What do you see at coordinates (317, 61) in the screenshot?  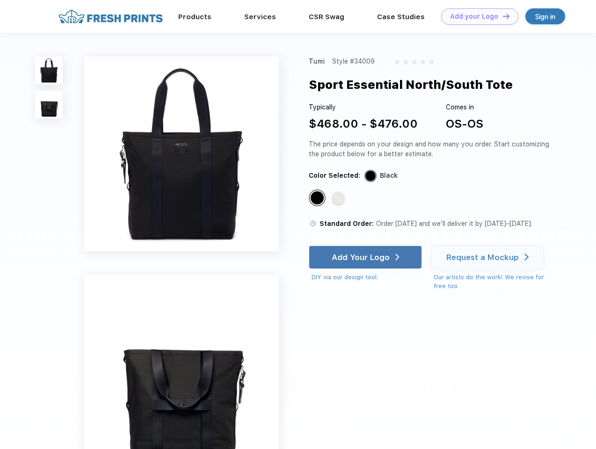 I see `div: Tumi` at bounding box center [317, 61].